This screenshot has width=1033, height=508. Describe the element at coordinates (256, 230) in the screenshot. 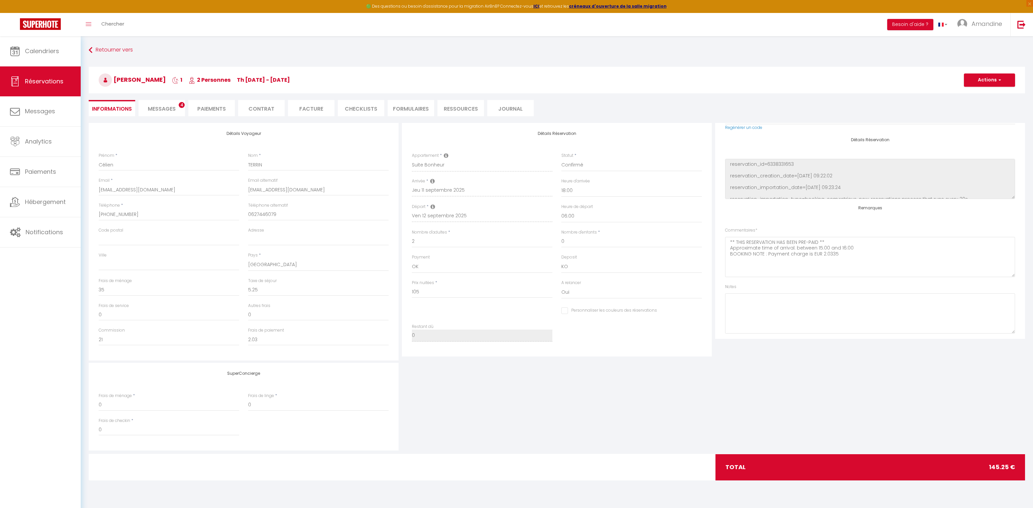

I see `label: Adresse` at that location.